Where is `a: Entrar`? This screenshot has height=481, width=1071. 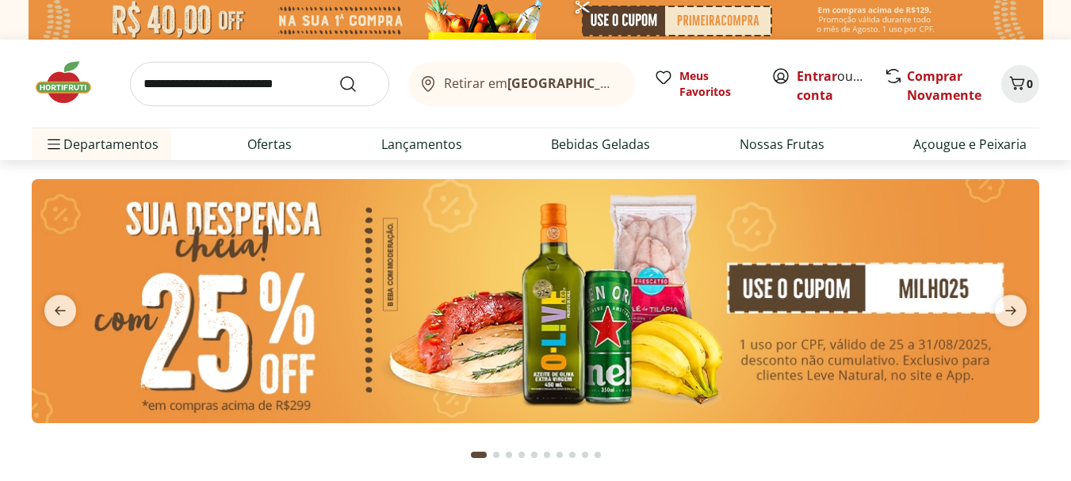 a: Entrar is located at coordinates (816, 76).